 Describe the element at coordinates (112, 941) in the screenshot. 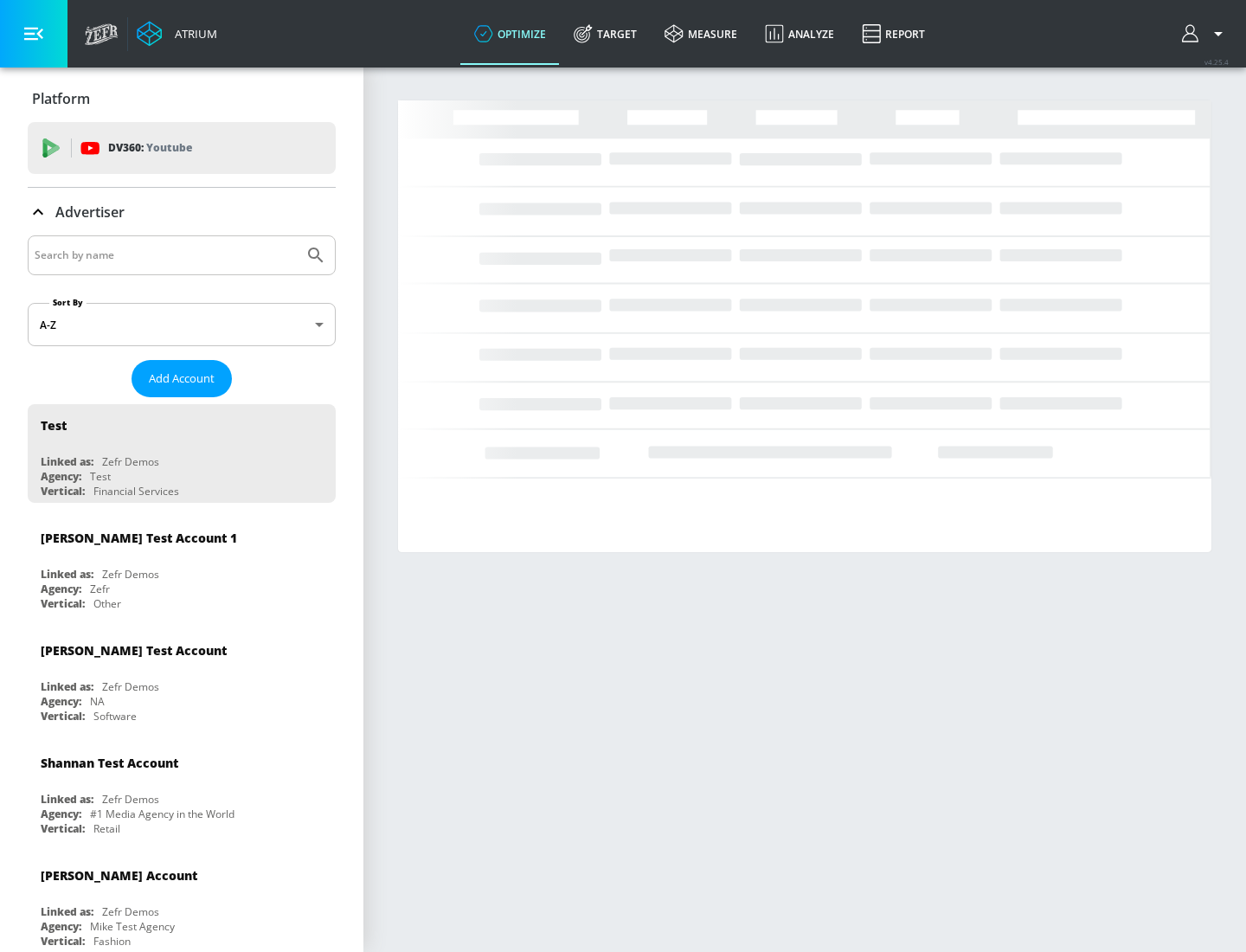

I see `div: Fashion` at that location.